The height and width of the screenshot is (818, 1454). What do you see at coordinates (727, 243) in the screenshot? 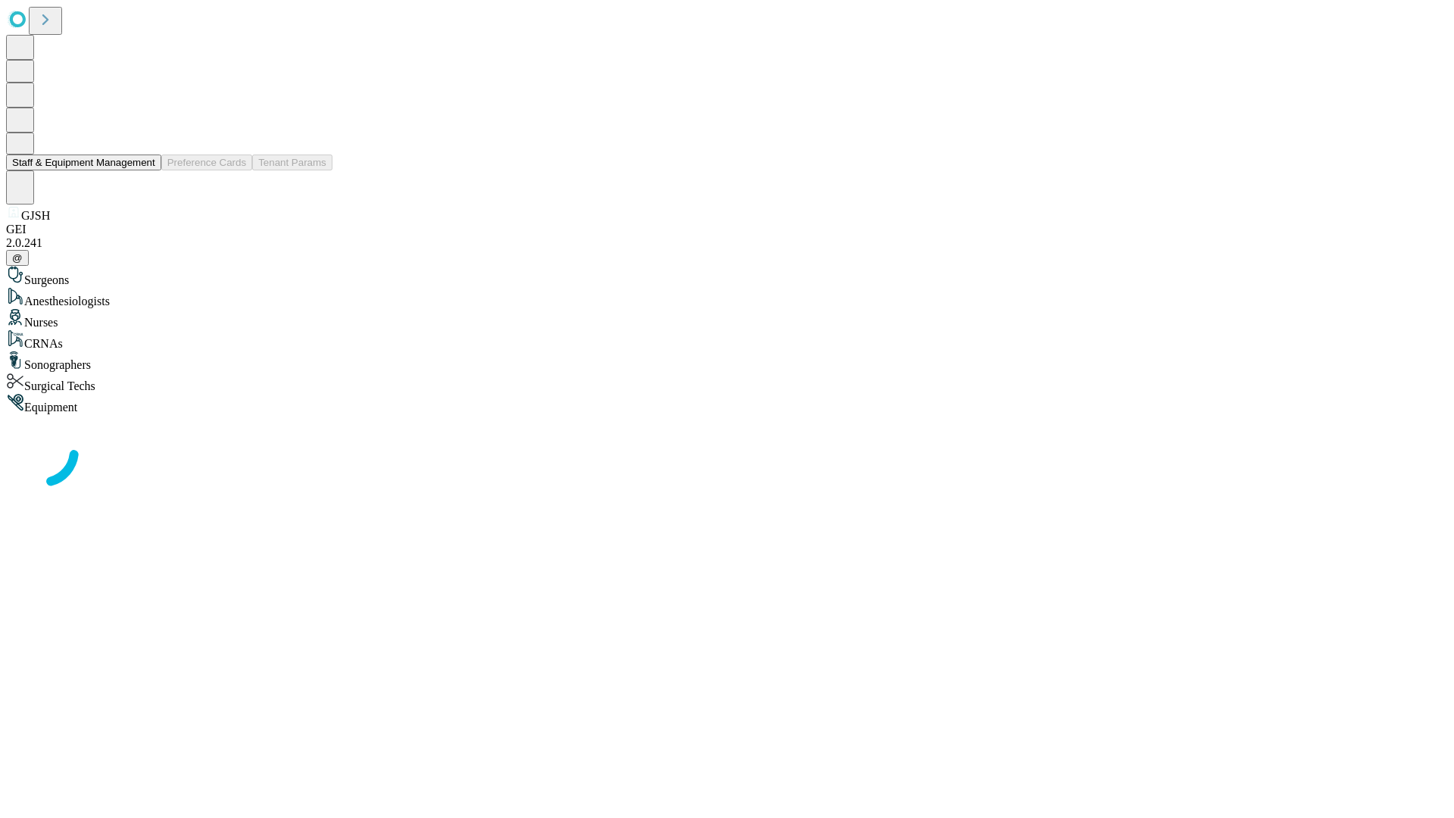
I see `div: 2.0.241` at bounding box center [727, 243].